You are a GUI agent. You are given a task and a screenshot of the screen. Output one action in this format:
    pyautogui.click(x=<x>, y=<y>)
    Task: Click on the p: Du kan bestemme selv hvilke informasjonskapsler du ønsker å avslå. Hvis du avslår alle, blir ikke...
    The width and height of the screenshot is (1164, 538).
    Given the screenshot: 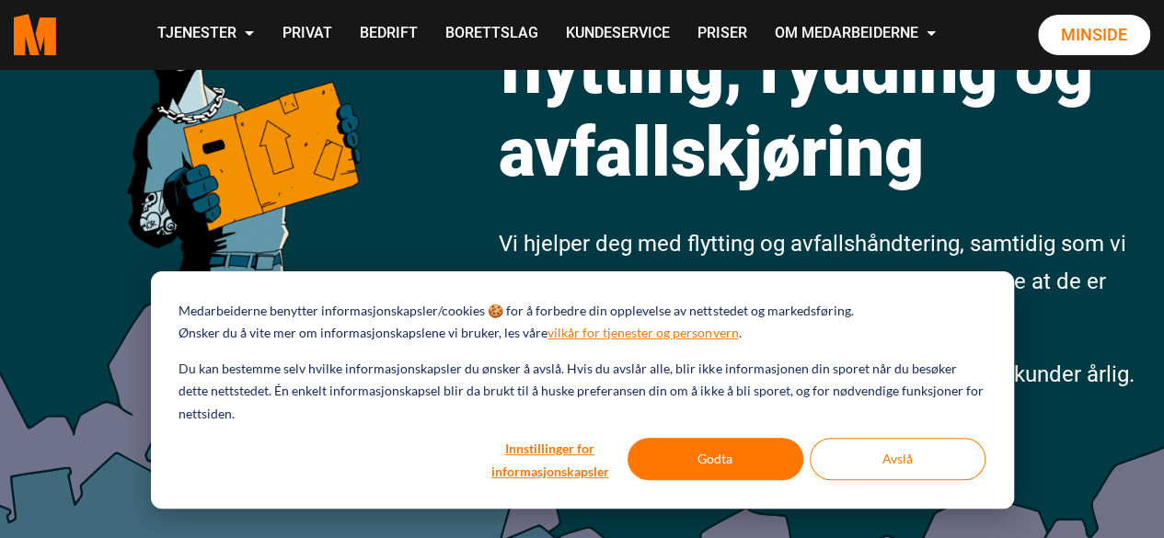 What is the action you would take?
    pyautogui.click(x=582, y=392)
    